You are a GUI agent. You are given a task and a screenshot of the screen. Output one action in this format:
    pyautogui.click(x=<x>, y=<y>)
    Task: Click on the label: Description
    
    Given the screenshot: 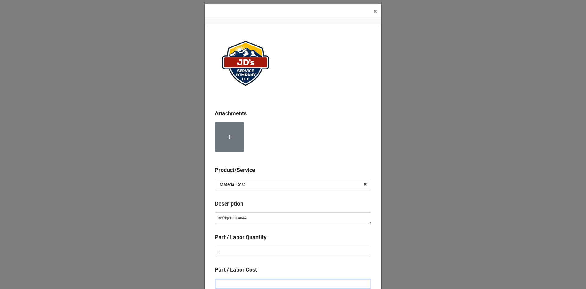 What is the action you would take?
    pyautogui.click(x=229, y=203)
    